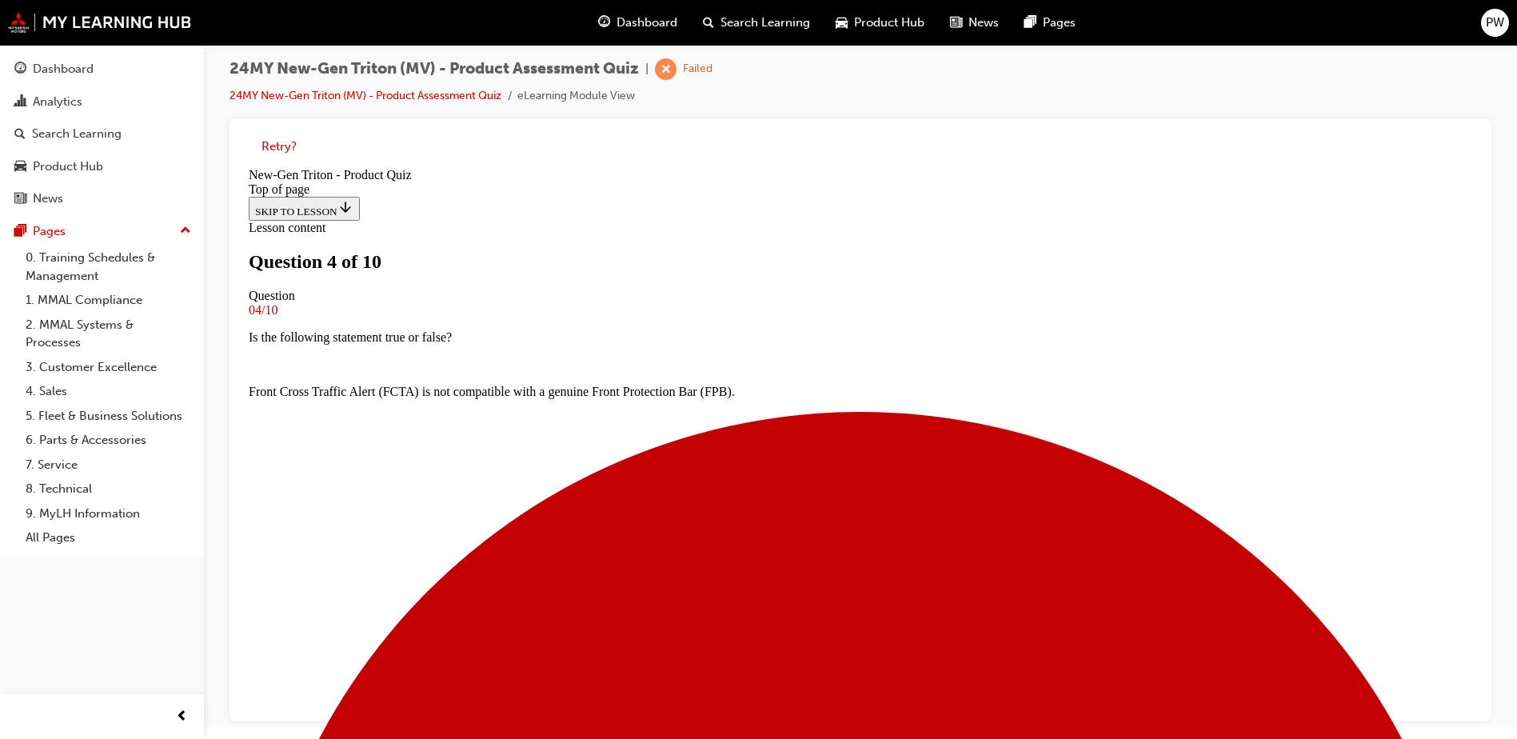 The height and width of the screenshot is (739, 1517). I want to click on span: 24MY New-Gen Triton (MV) - Product Assessment Quiz, so click(434, 69).